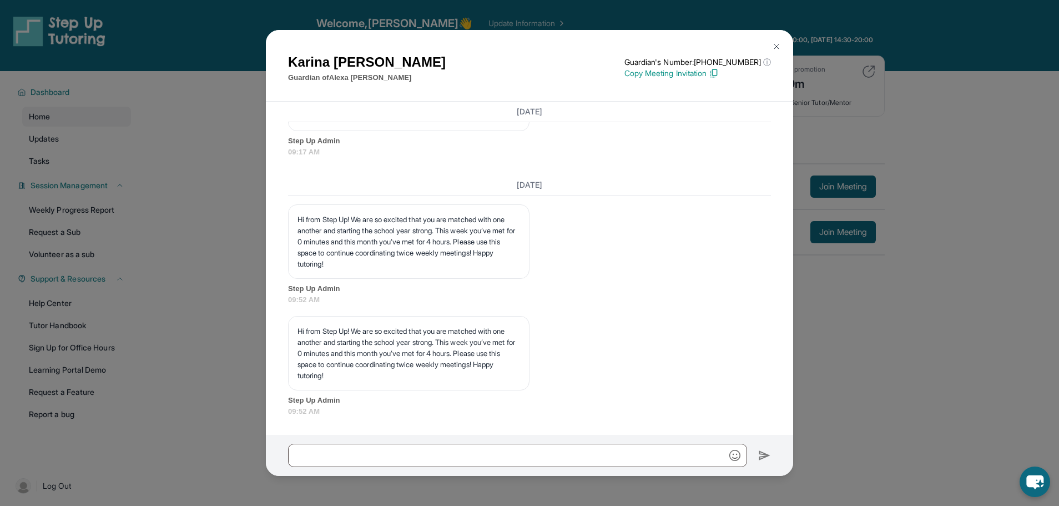  What do you see at coordinates (735, 455) in the screenshot?
I see `img: Emoji` at bounding box center [735, 455].